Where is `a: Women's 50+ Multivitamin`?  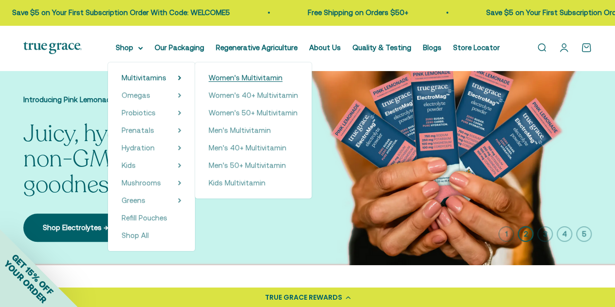
a: Women's 50+ Multivitamin is located at coordinates (253, 113).